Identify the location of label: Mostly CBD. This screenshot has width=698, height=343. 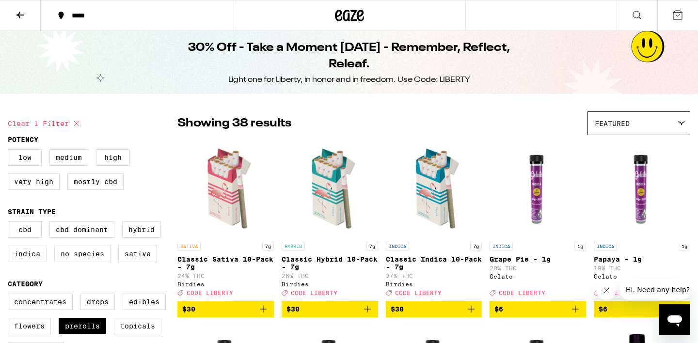
(96, 182).